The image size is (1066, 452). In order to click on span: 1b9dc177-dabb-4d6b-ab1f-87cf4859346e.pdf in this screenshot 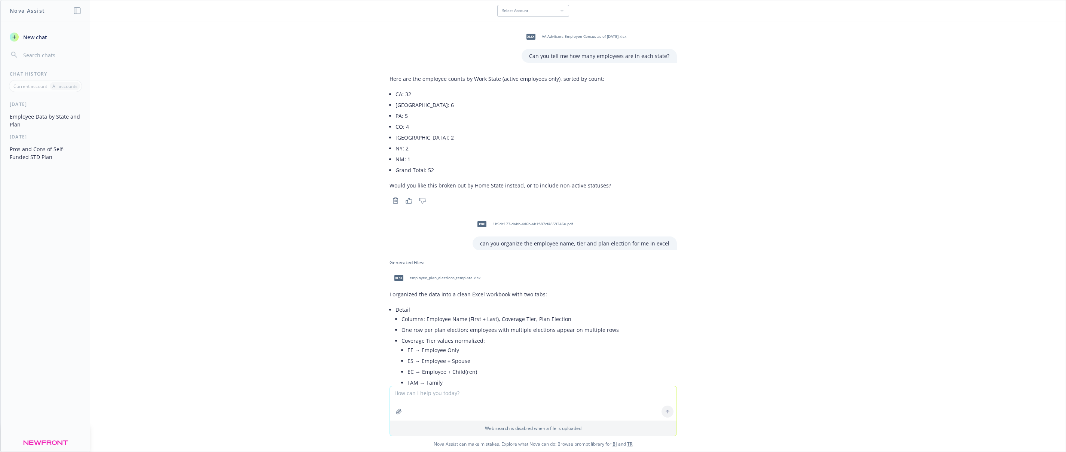, I will do `click(533, 224)`.